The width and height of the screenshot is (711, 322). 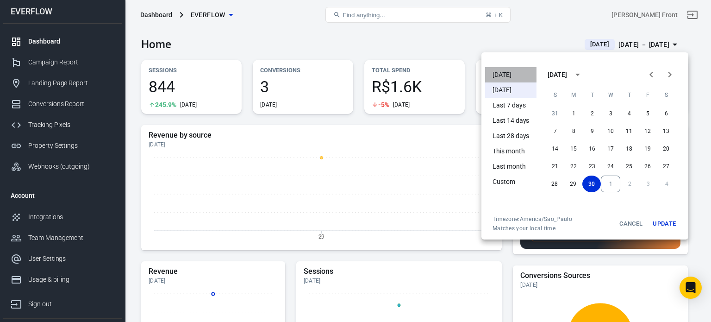 I want to click on button: 14, so click(x=555, y=149).